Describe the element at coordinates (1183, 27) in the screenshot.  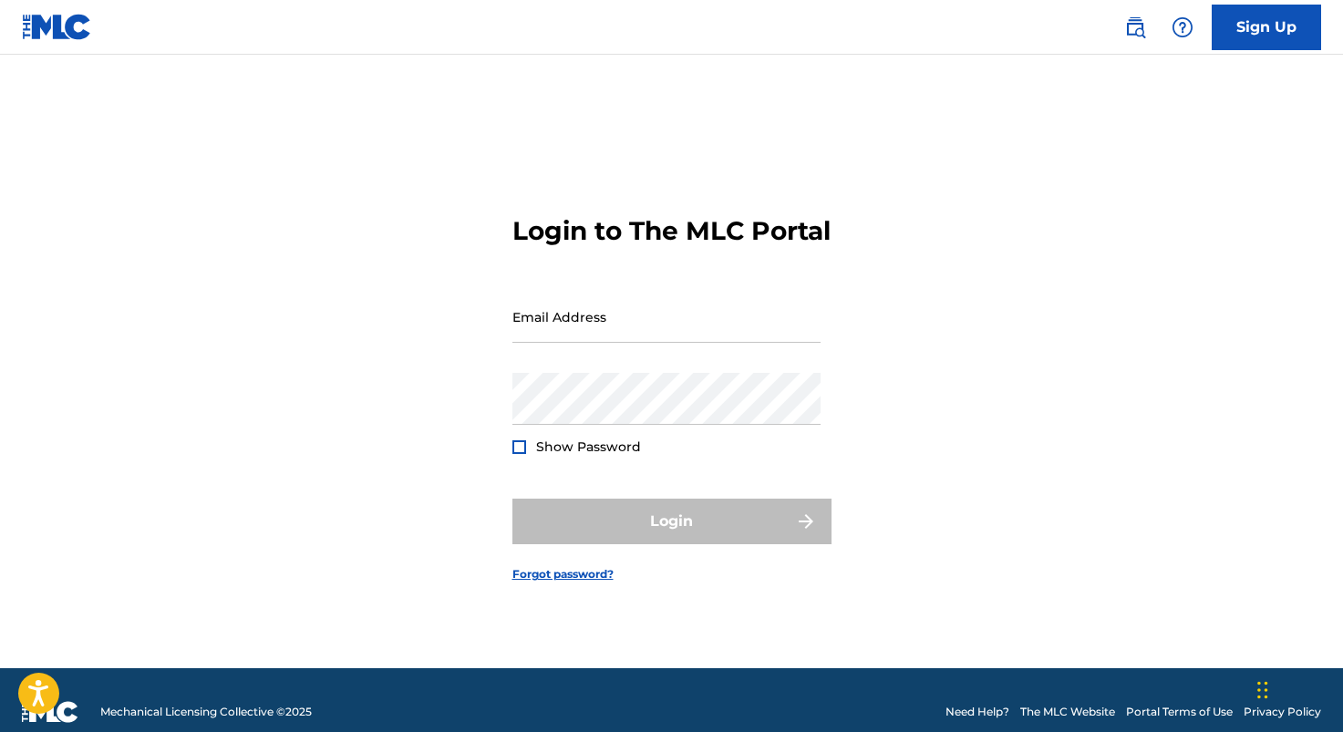
I see `img: help` at that location.